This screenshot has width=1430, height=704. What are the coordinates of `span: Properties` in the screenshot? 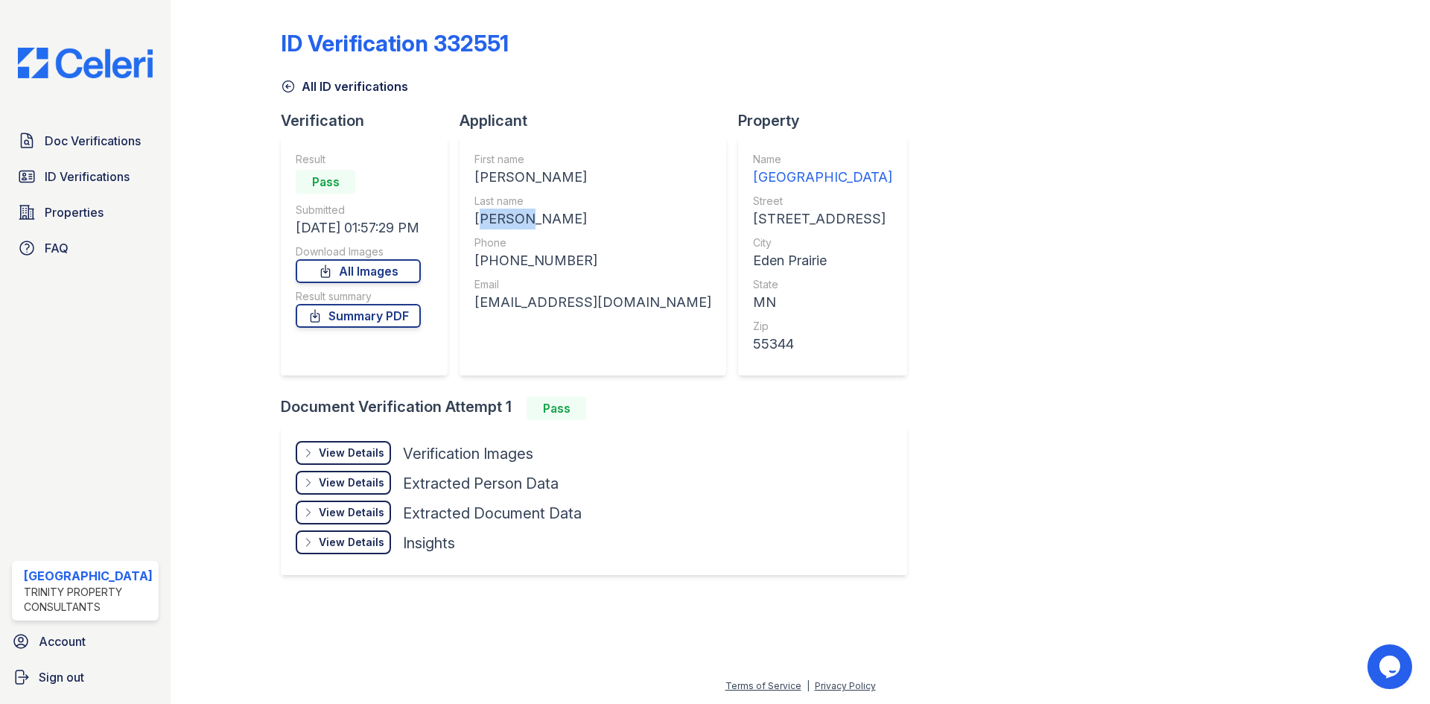 It's located at (74, 212).